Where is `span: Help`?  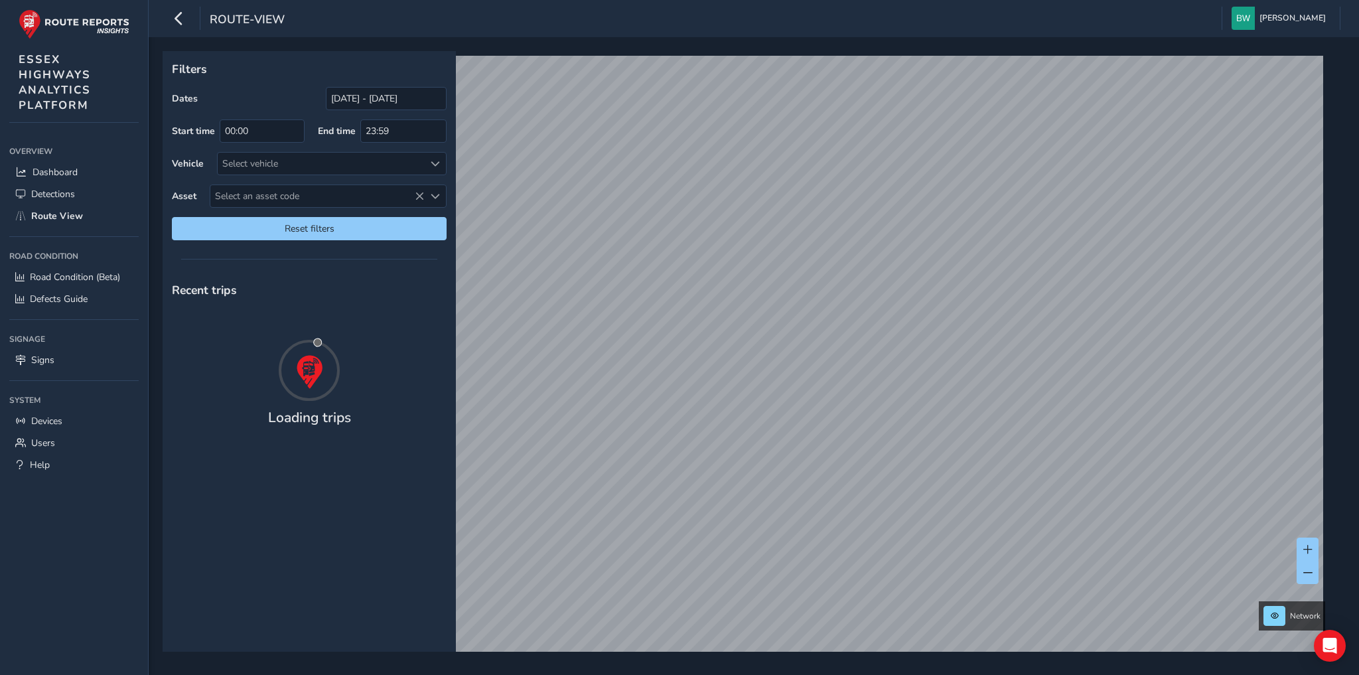 span: Help is located at coordinates (40, 465).